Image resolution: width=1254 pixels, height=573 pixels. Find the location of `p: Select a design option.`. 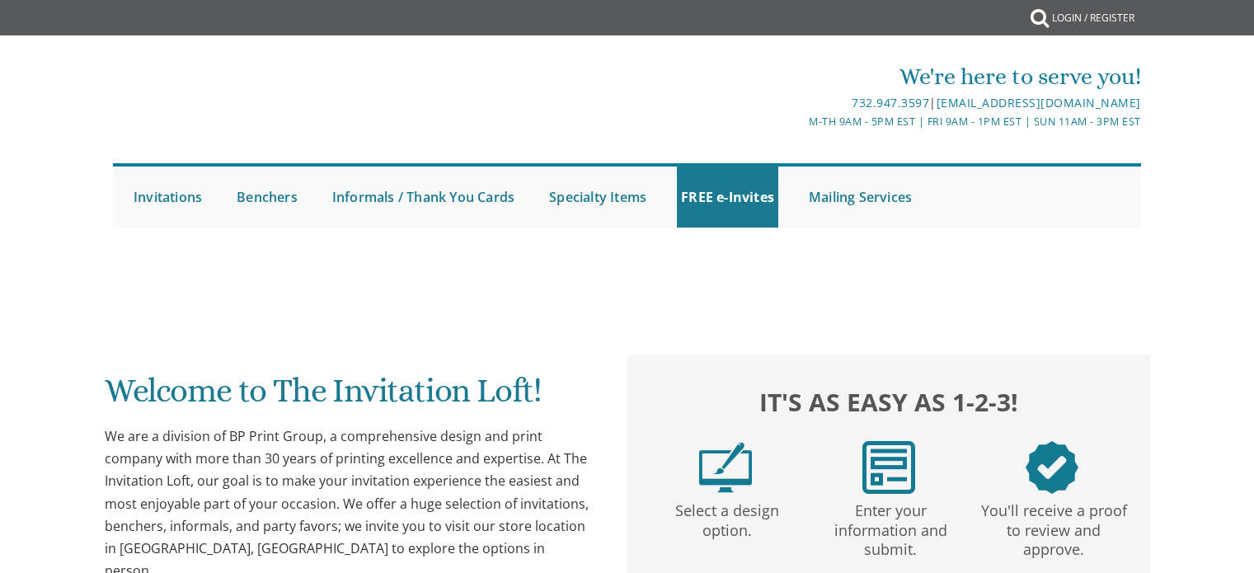

p: Select a design option. is located at coordinates (727, 517).